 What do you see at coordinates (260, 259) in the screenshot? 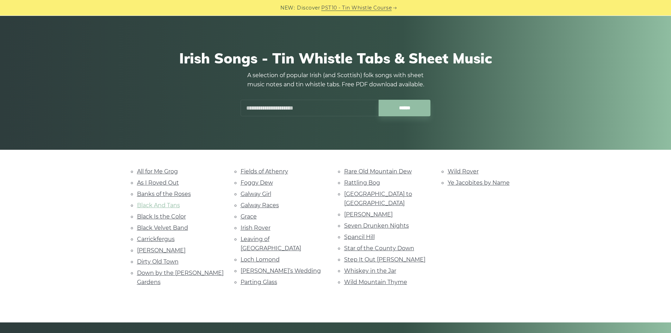
I see `a: Loch Lomond` at bounding box center [260, 259].